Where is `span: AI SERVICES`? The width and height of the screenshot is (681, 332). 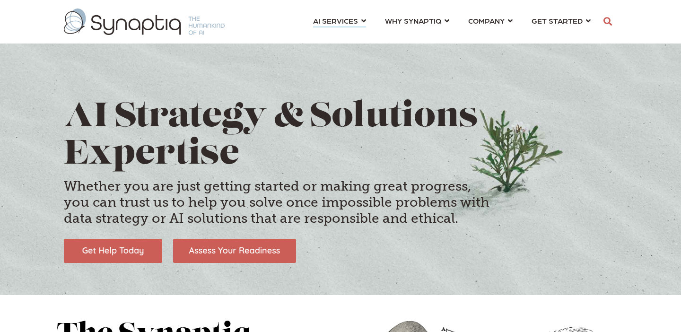
span: AI SERVICES is located at coordinates (335, 20).